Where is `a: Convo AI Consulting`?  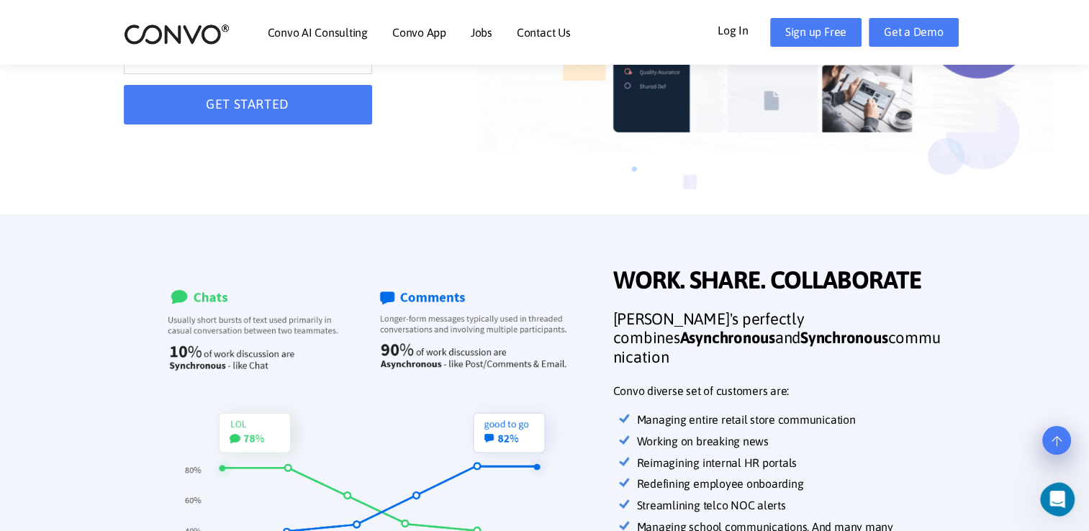
a: Convo AI Consulting is located at coordinates (317, 32).